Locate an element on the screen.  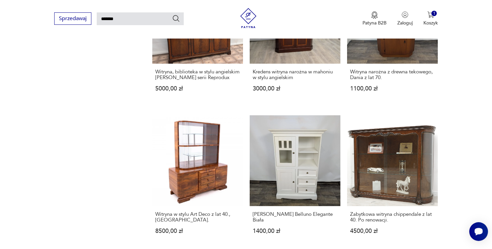
button: Sprzedawaj is located at coordinates (73, 18).